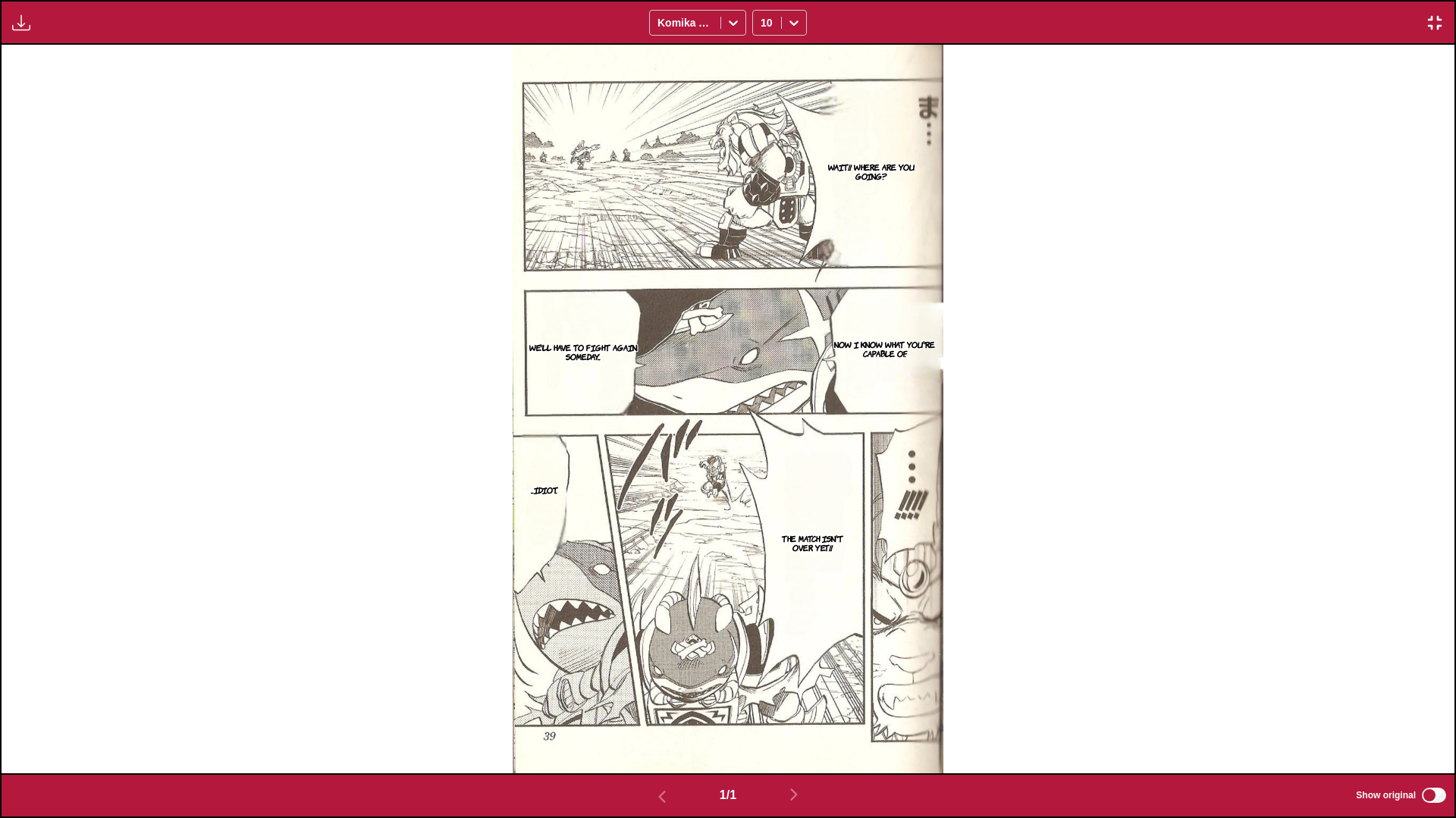  What do you see at coordinates (813, 543) in the screenshot?
I see `p: The match isn't over yet!!` at bounding box center [813, 543].